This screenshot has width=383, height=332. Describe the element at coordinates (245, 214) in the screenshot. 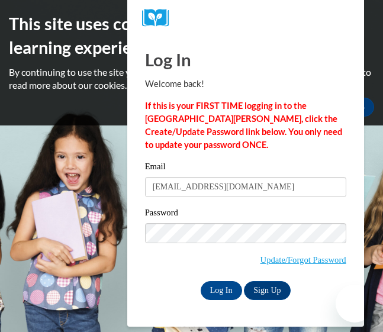

I see `label: Password` at that location.